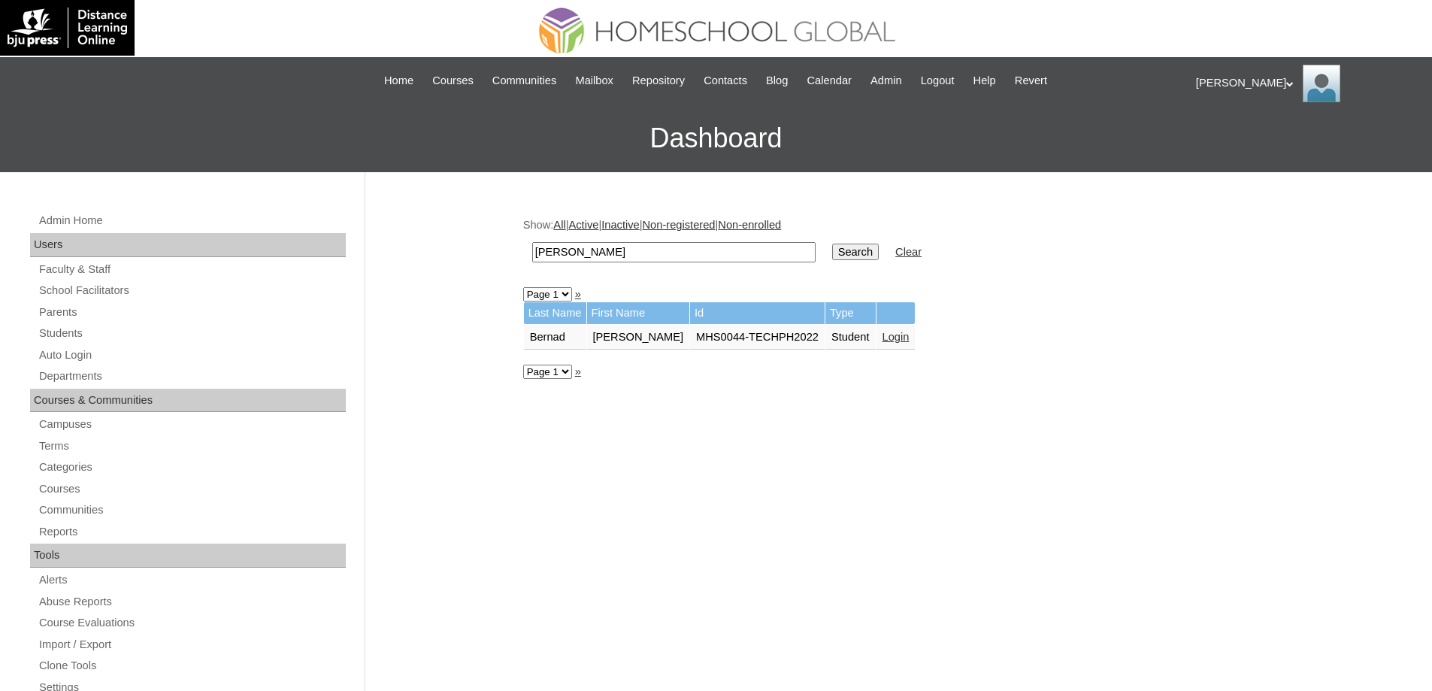 This screenshot has width=1432, height=691. What do you see at coordinates (620, 225) in the screenshot?
I see `a: Inactive` at bounding box center [620, 225].